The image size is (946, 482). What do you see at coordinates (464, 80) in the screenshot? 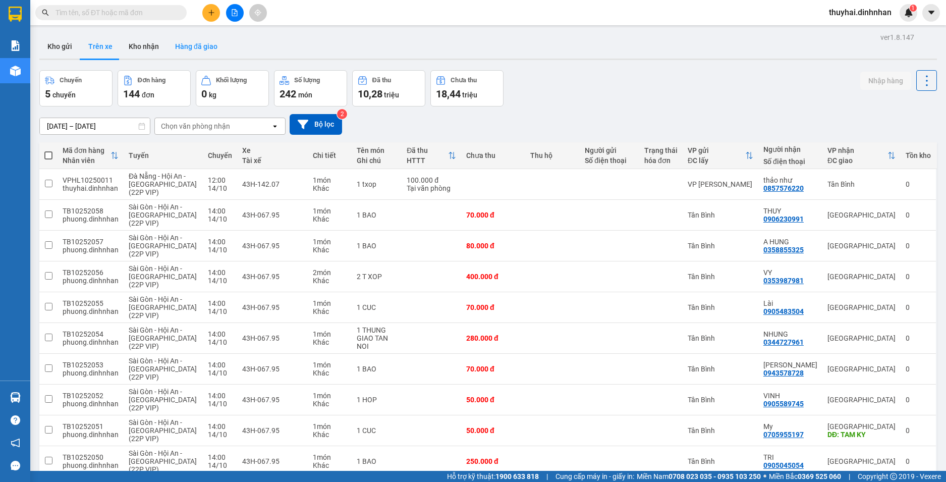
I see `div: Chưa thu` at bounding box center [464, 80].